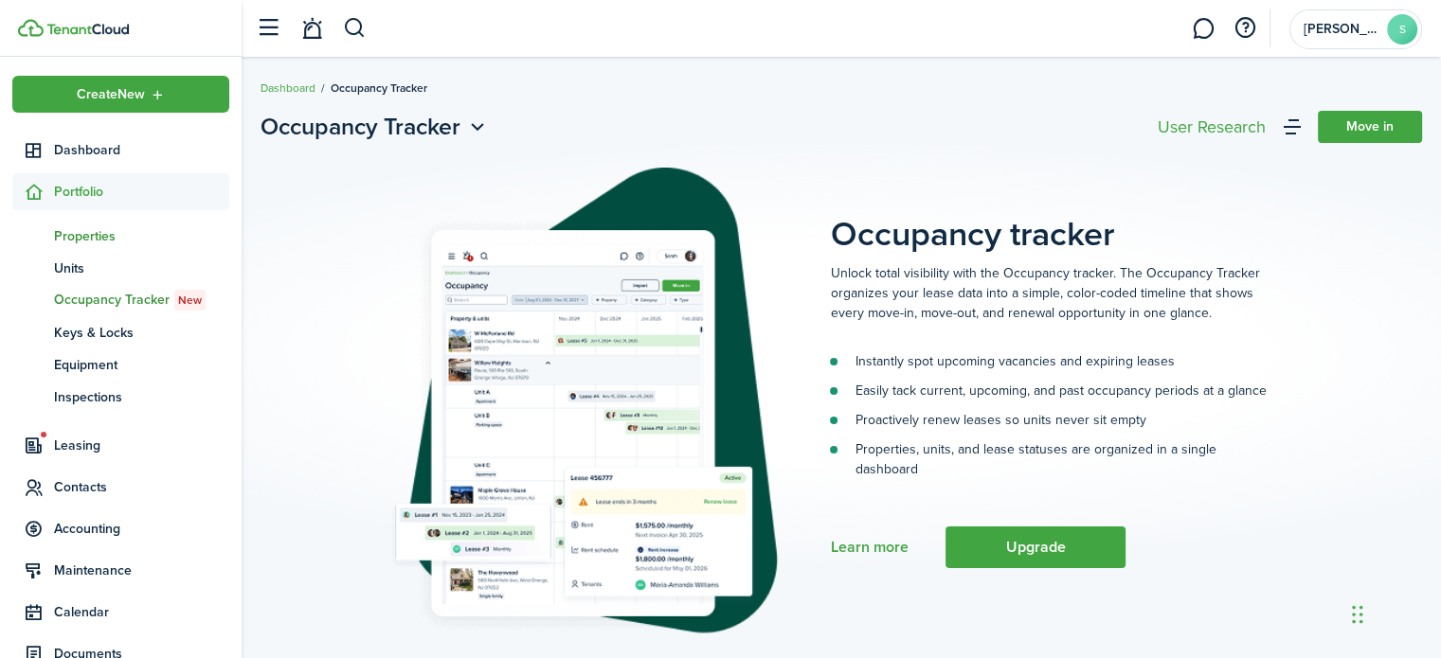  Describe the element at coordinates (1402, 29) in the screenshot. I see `avatar-text: S` at that location.